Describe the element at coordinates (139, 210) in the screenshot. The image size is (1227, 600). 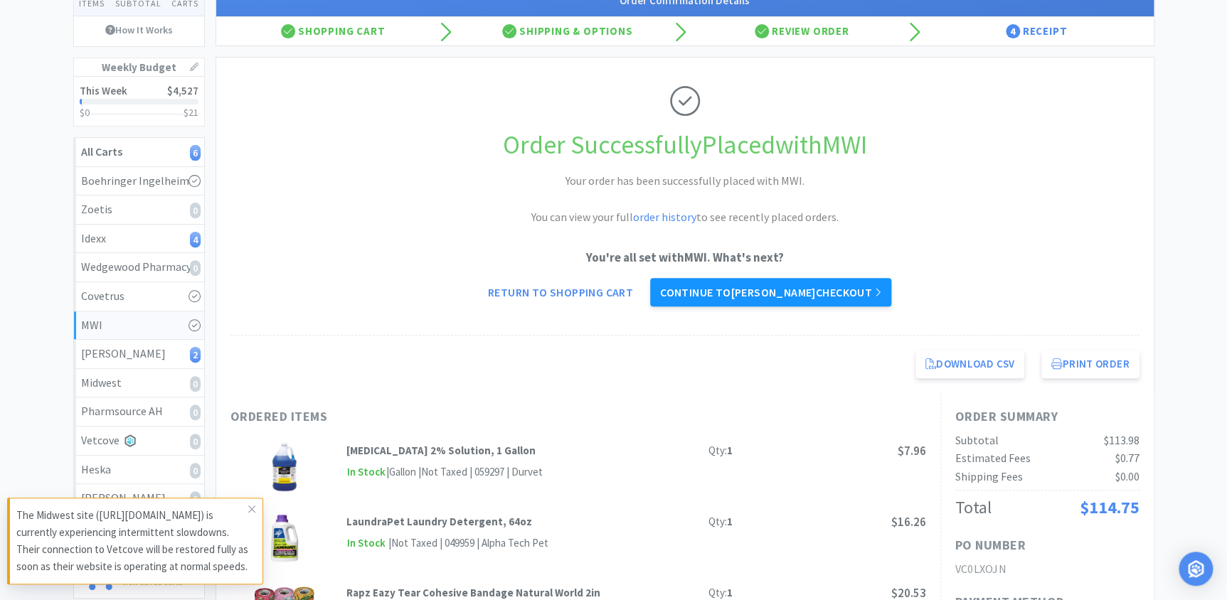
I see `a: Zoetis0` at that location.